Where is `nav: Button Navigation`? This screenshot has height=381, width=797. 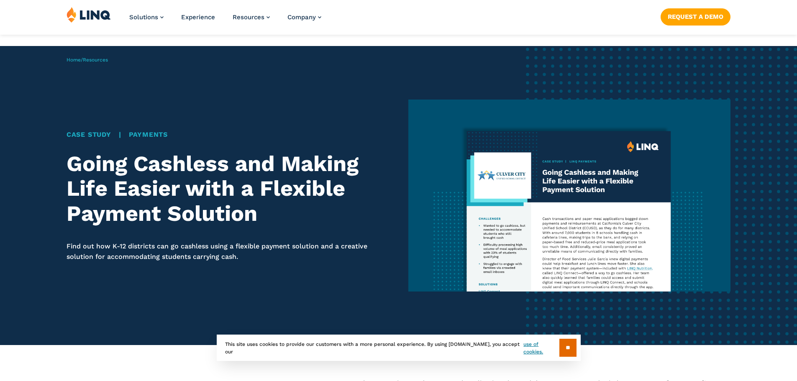 nav: Button Navigation is located at coordinates (696, 16).